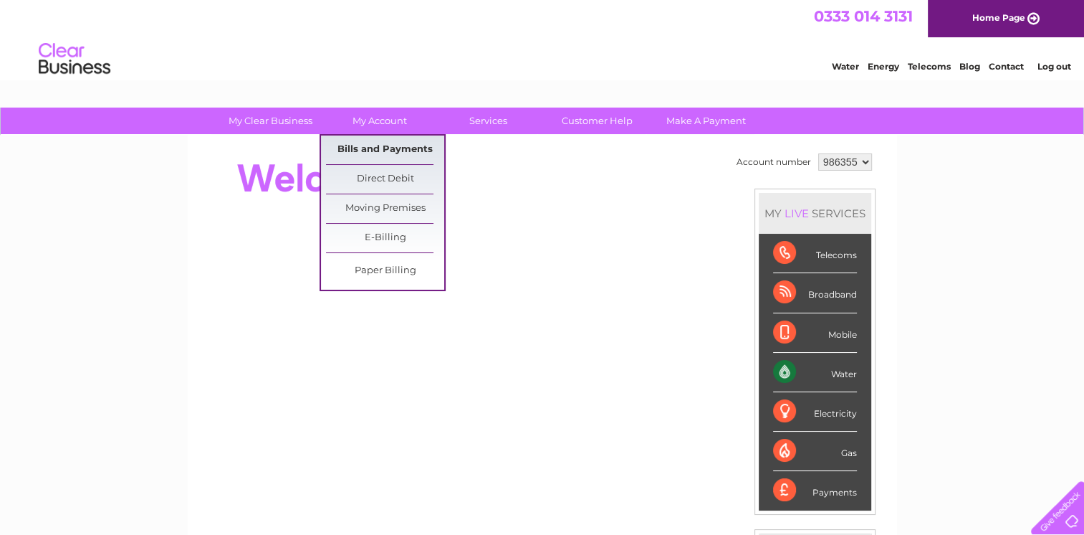 The width and height of the screenshot is (1084, 535). I want to click on a: Bills and Payments, so click(385, 150).